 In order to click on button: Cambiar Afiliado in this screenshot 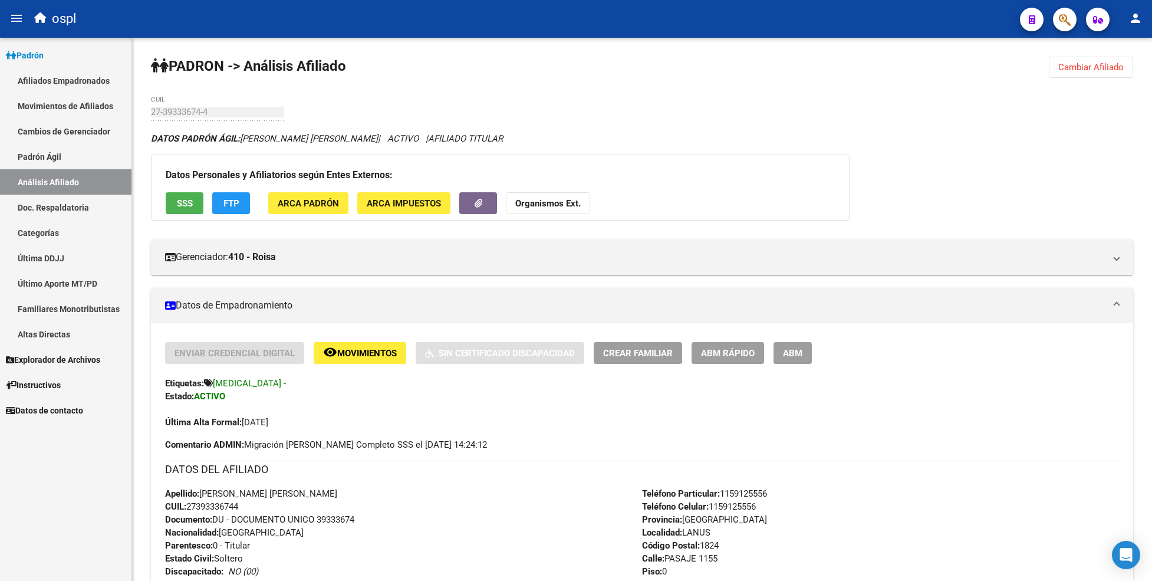, I will do `click(1091, 67)`.